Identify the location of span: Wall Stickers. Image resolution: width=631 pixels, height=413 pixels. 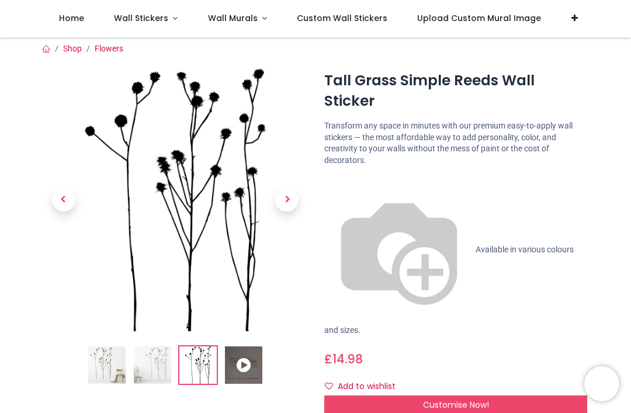
(141, 18).